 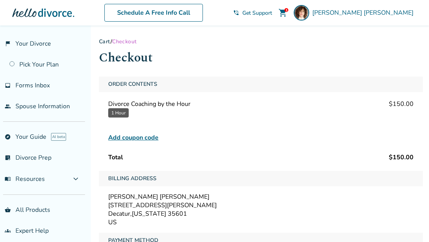 I want to click on h1: Checkout, so click(x=261, y=58).